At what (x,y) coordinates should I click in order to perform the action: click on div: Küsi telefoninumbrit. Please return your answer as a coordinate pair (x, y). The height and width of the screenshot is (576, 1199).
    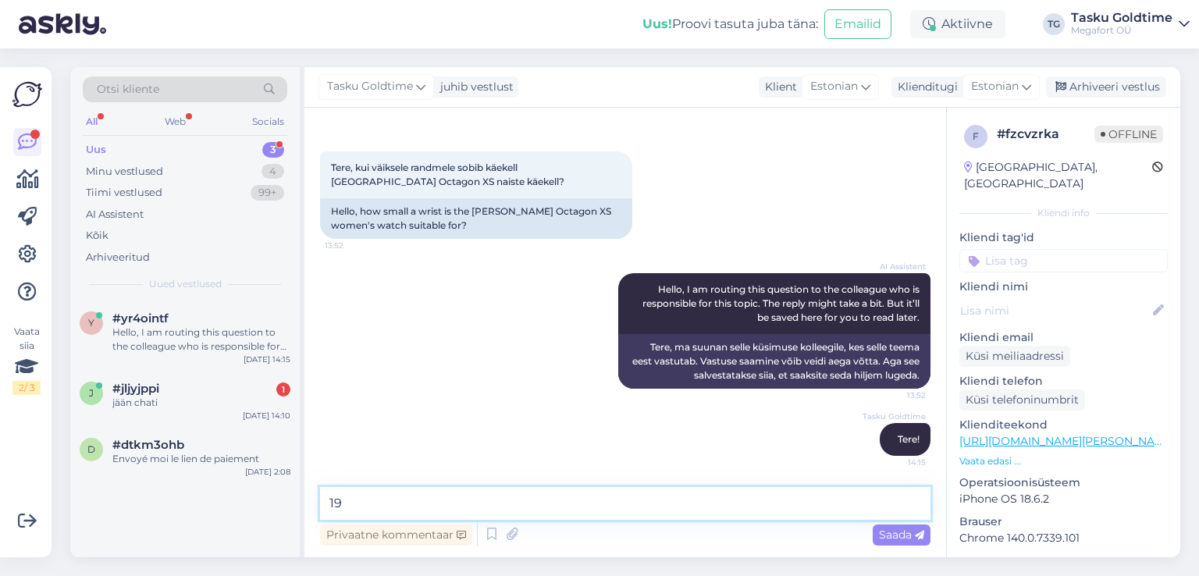
    Looking at the image, I should click on (1022, 400).